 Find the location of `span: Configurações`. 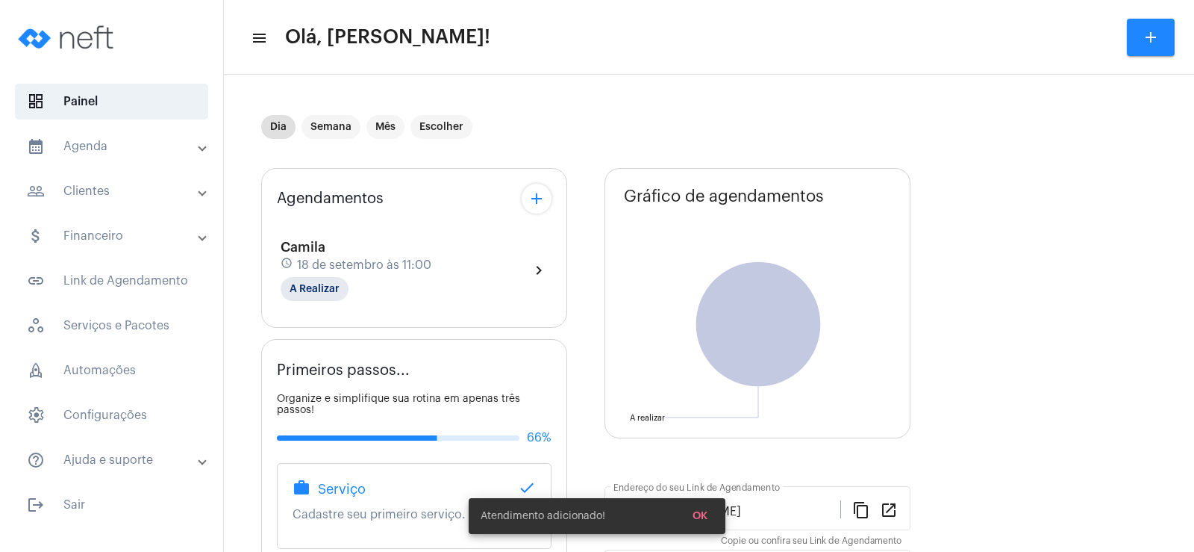

span: Configurações is located at coordinates (111, 415).